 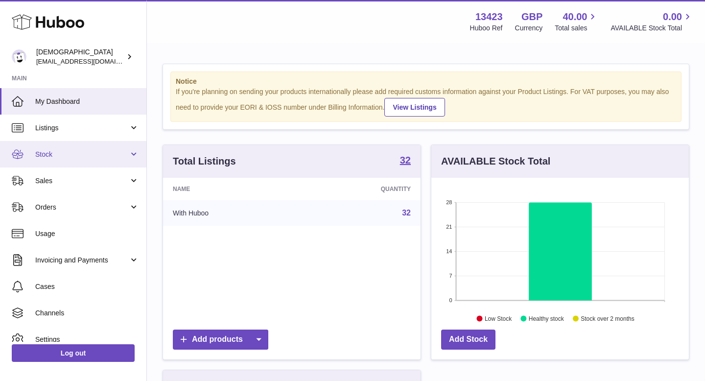 I want to click on text: 7, so click(x=451, y=276).